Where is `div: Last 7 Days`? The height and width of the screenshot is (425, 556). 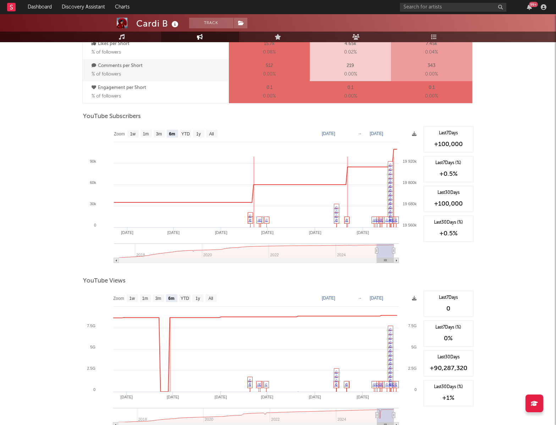
div: Last 7 Days is located at coordinates (448, 298).